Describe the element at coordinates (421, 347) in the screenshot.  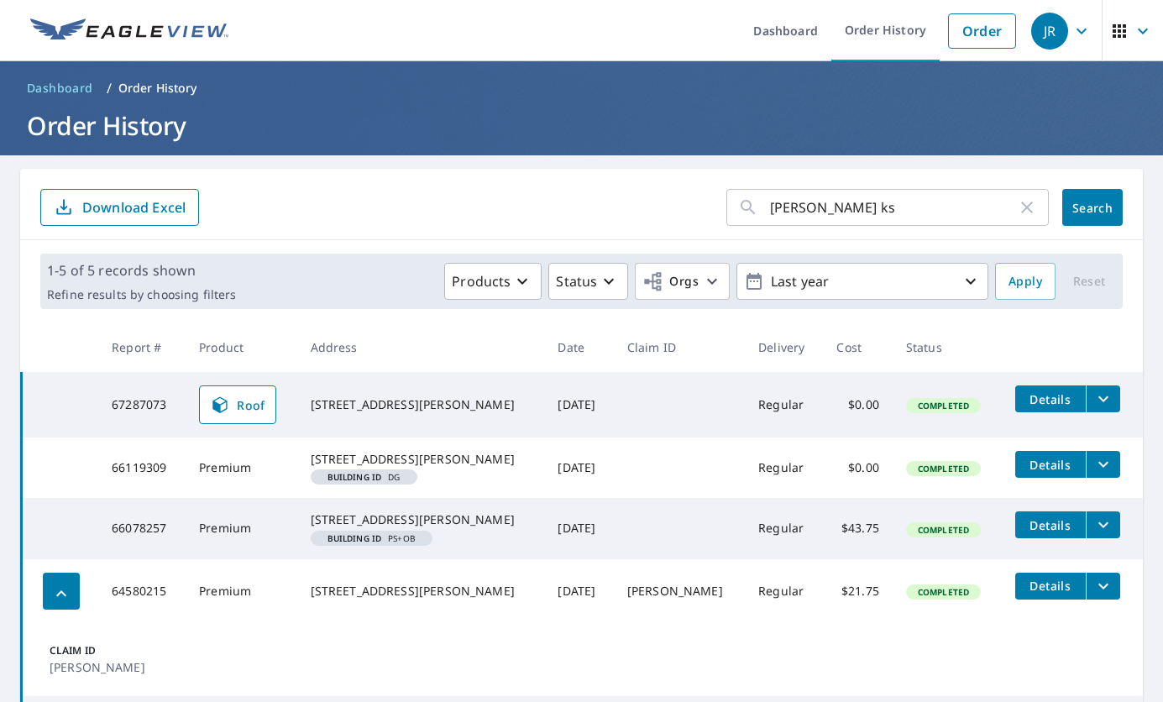
I see `th: Address` at that location.